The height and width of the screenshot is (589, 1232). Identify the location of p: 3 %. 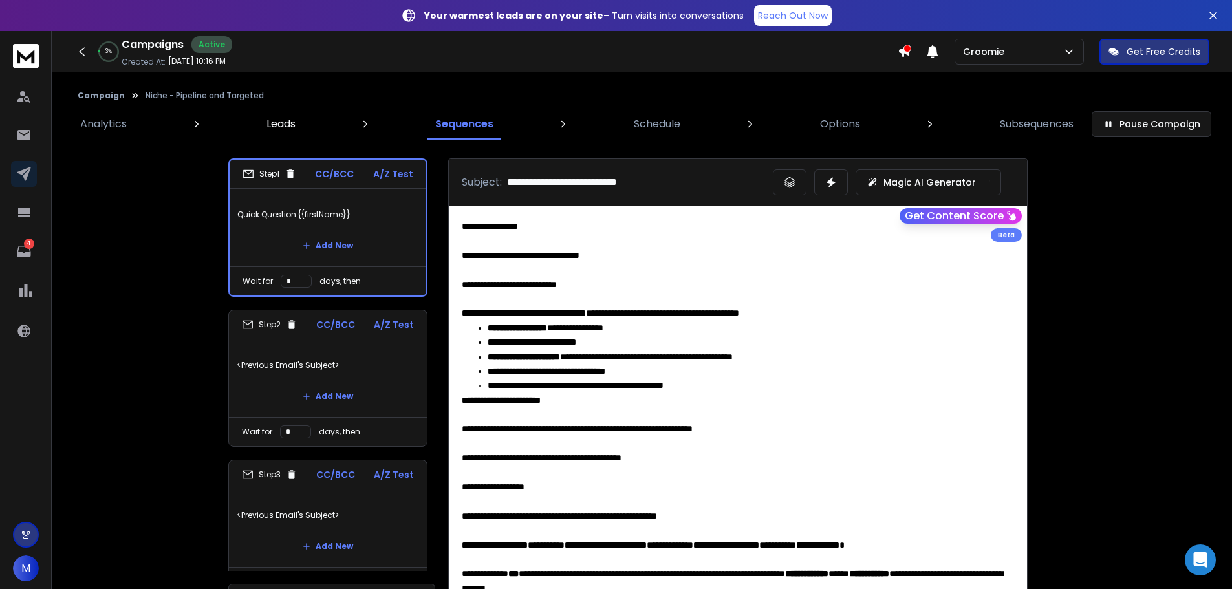
(109, 52).